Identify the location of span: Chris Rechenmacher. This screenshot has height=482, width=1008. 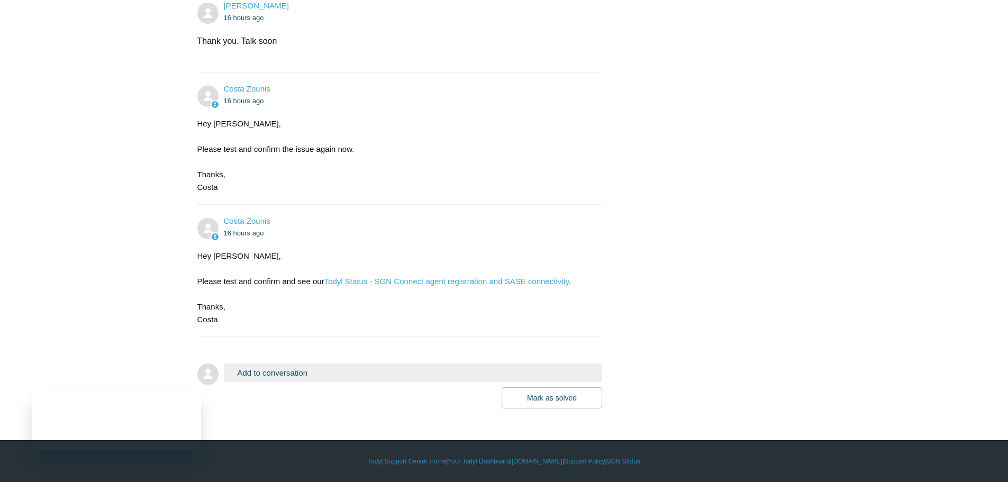
(256, 5).